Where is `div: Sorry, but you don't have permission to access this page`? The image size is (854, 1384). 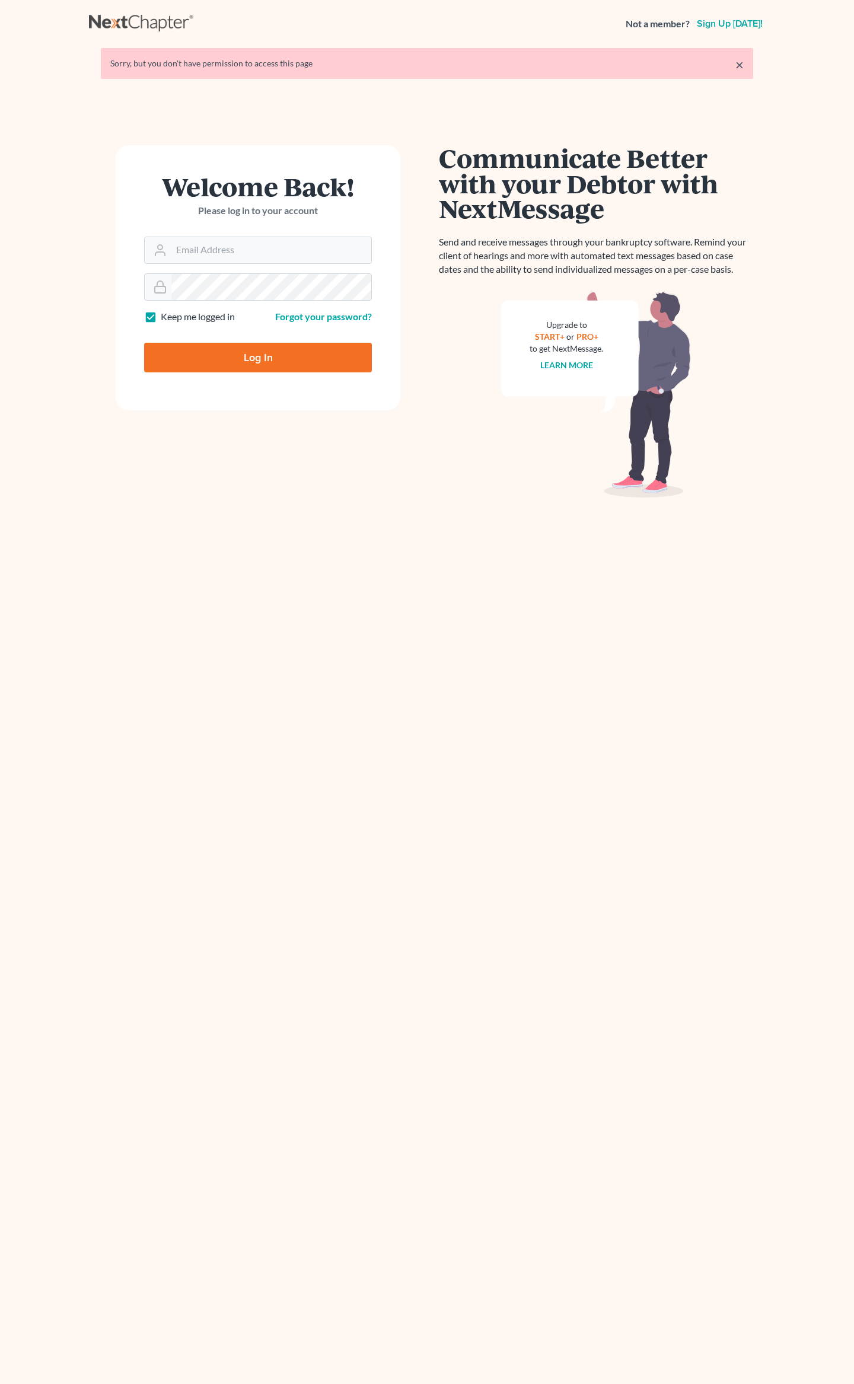
div: Sorry, but you don't have permission to access this page is located at coordinates (427, 63).